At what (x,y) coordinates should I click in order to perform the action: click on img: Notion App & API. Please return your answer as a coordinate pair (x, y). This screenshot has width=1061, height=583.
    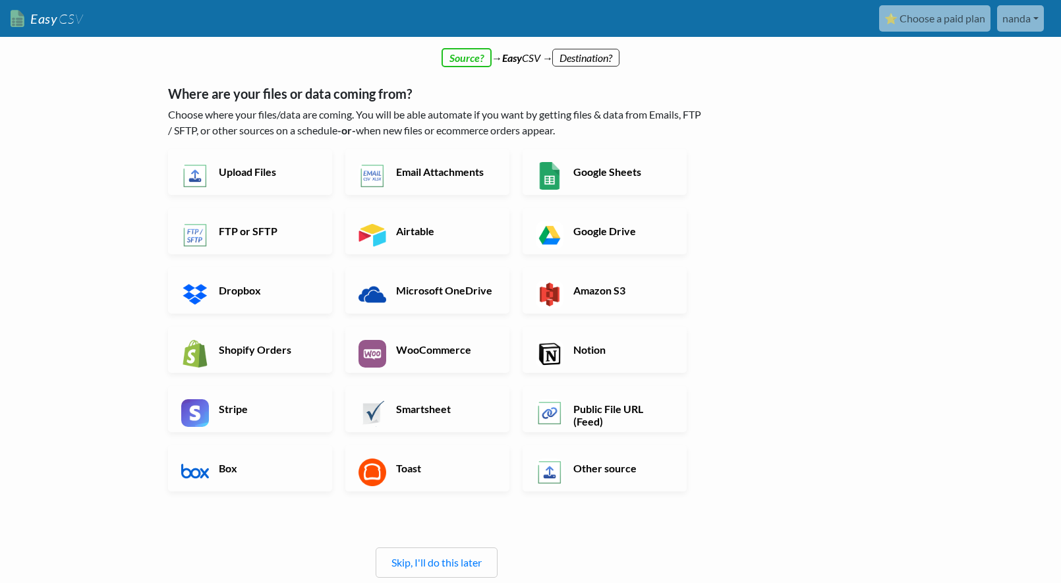
    Looking at the image, I should click on (550, 354).